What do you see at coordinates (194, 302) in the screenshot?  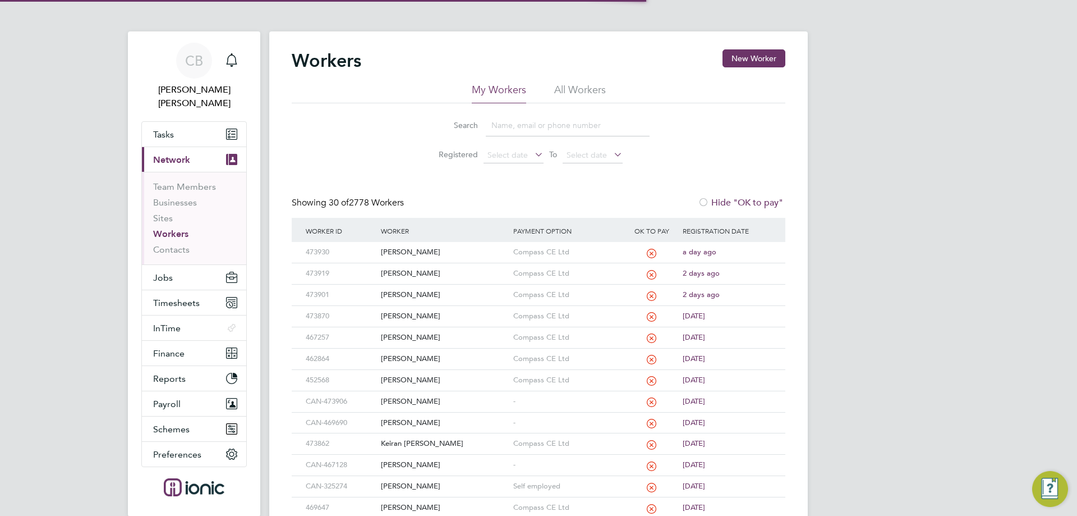 I see `button: Timesheets` at bounding box center [194, 302].